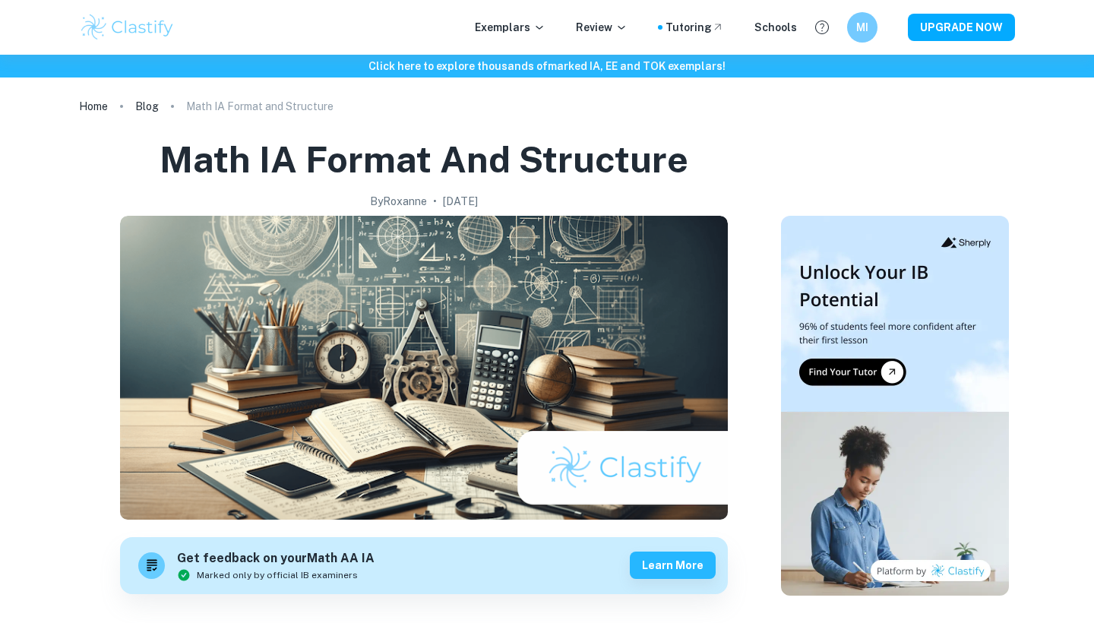 This screenshot has height=623, width=1094. I want to click on a: Get feedback on yourMath AA IAMarked only by official IB examinersLearn more, so click(424, 565).